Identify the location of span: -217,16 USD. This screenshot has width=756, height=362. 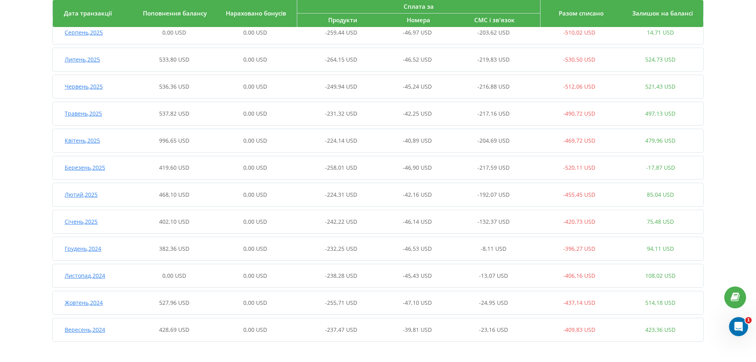
(494, 113).